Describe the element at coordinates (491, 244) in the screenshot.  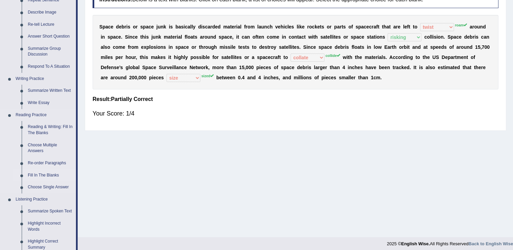
I see `a: Back to English Wise` at that location.